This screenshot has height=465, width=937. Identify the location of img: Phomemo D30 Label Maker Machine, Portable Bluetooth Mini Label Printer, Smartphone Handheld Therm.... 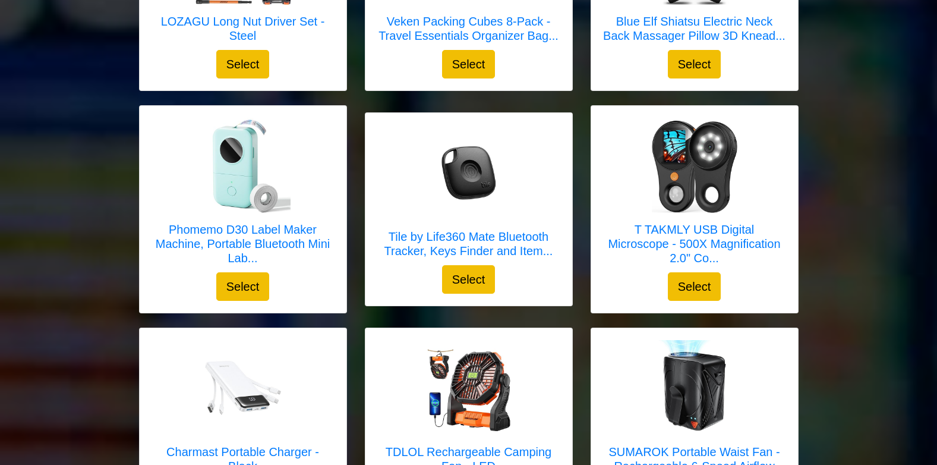
(243, 165).